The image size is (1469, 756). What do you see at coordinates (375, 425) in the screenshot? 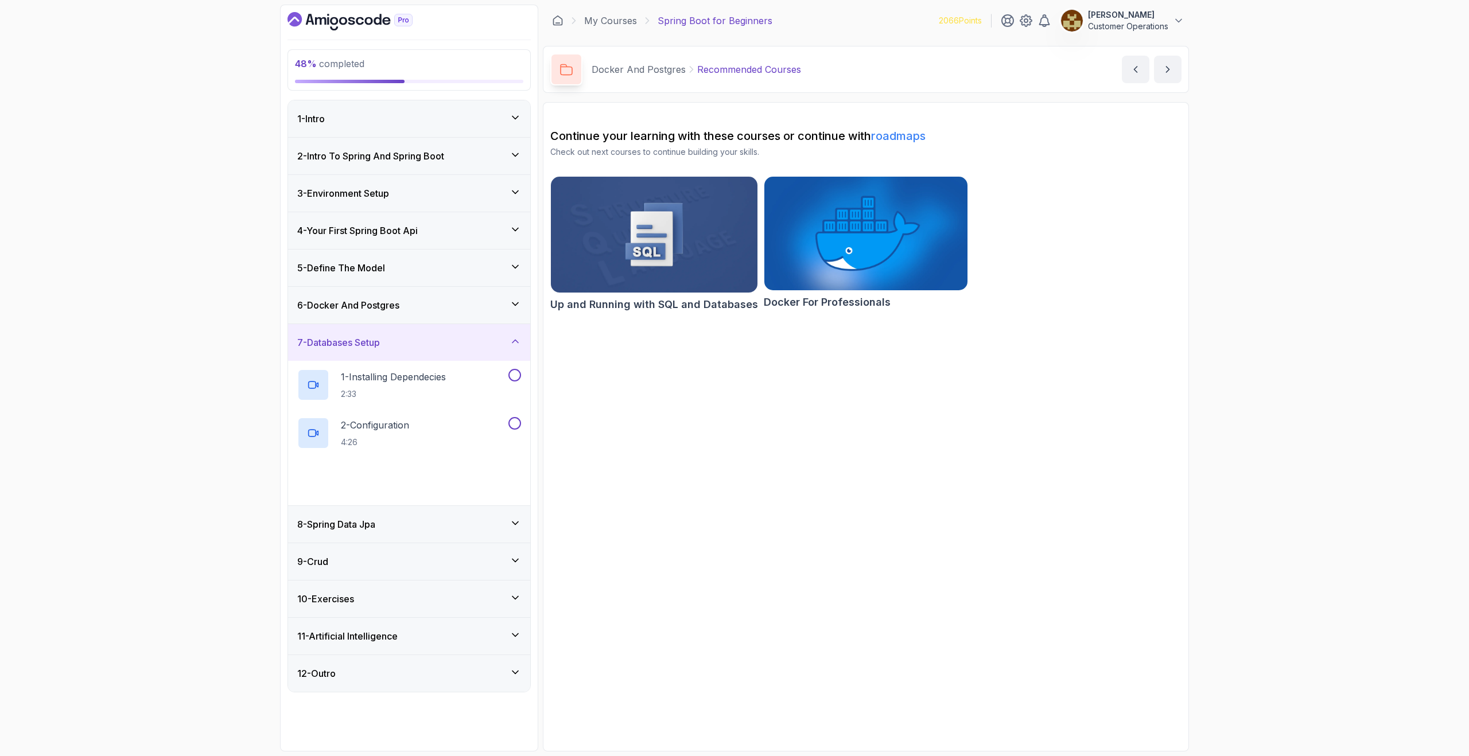
I see `p: 2 - Configuration` at bounding box center [375, 425].